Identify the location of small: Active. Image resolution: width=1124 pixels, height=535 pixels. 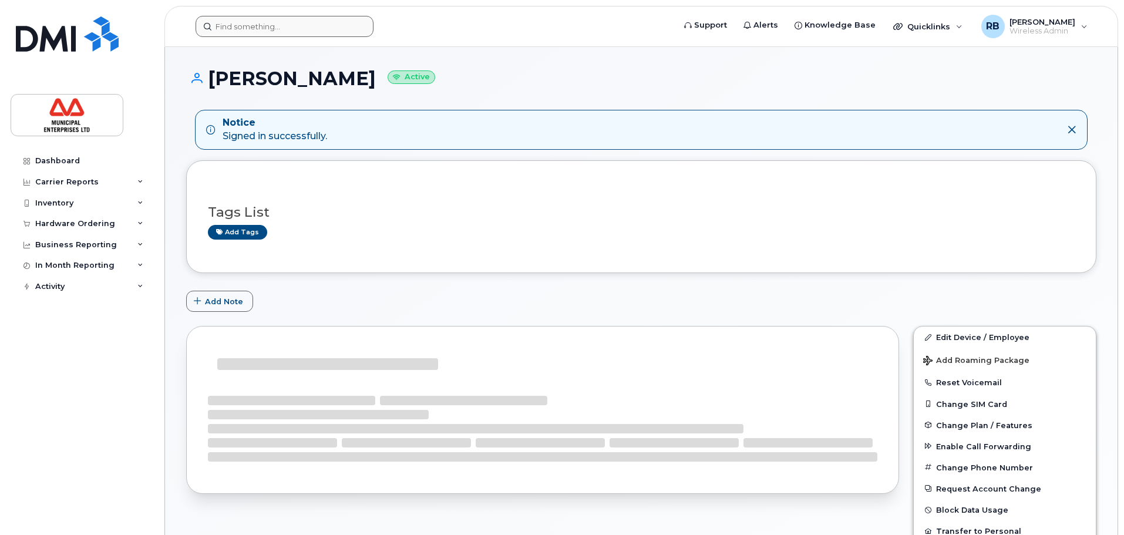
(411, 77).